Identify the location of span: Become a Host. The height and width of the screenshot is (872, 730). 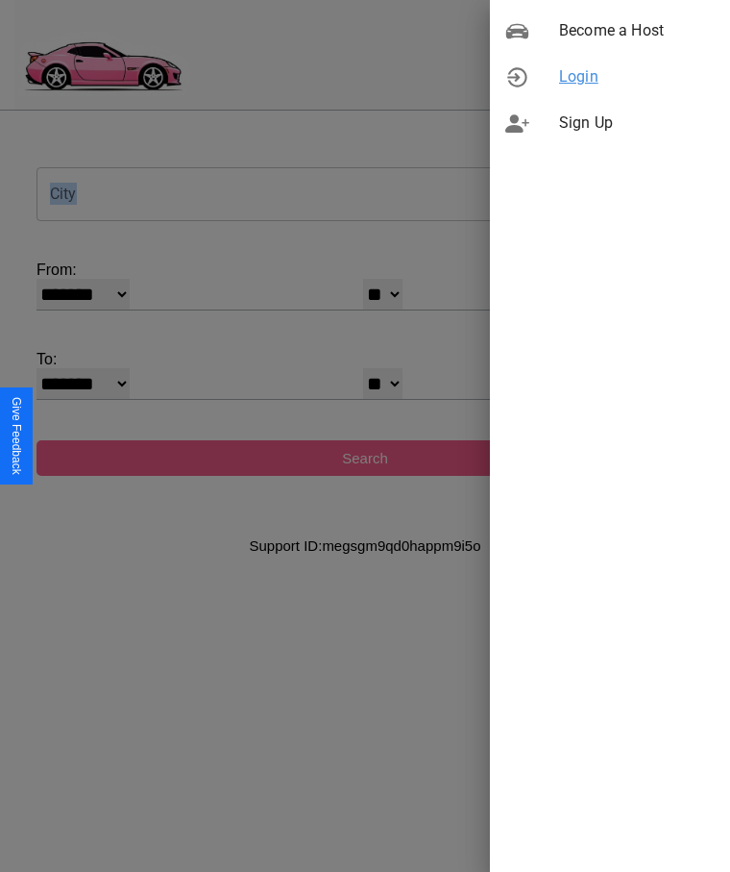
(637, 31).